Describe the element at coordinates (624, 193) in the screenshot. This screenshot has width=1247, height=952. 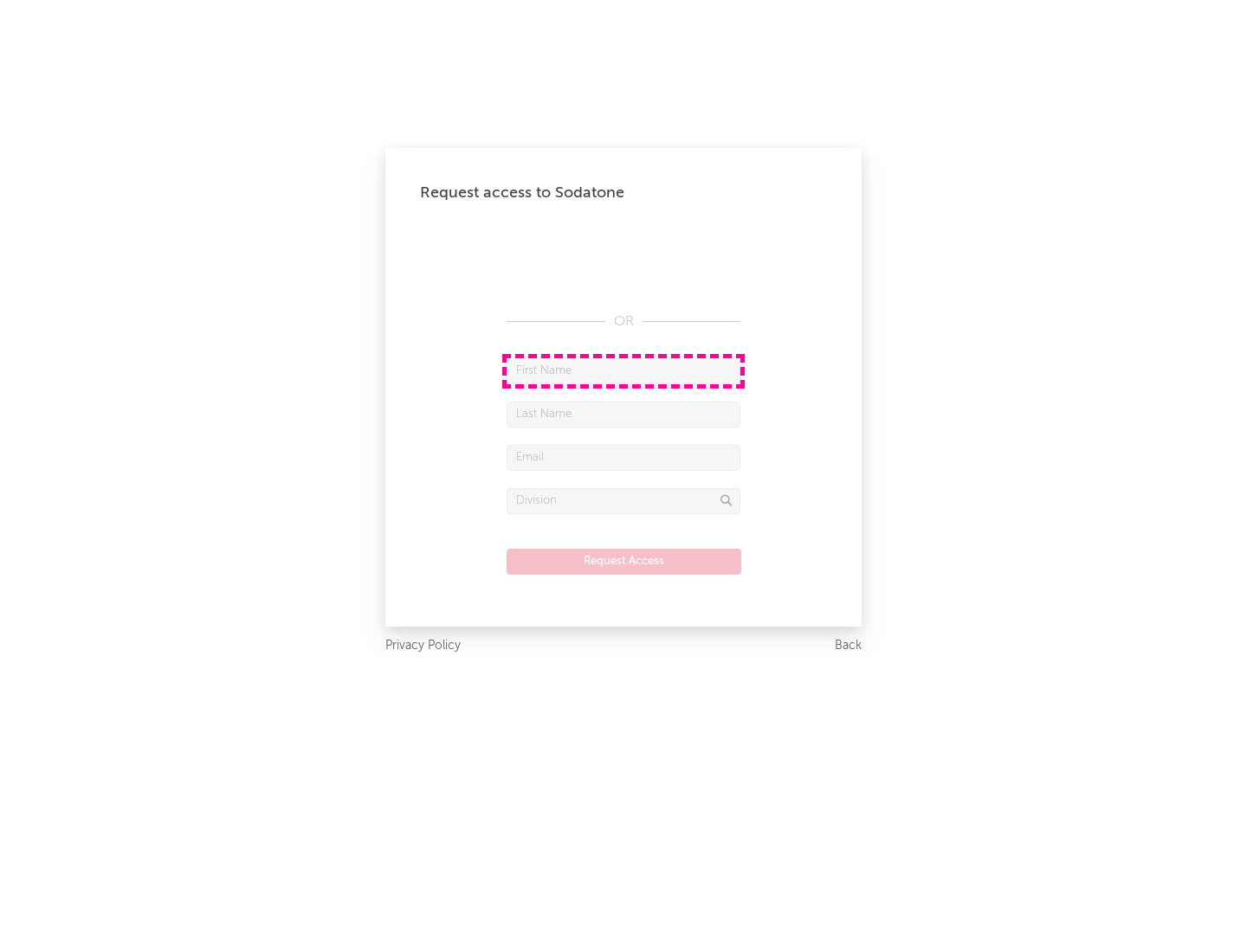
I see `div: Request access to Sodatone` at that location.